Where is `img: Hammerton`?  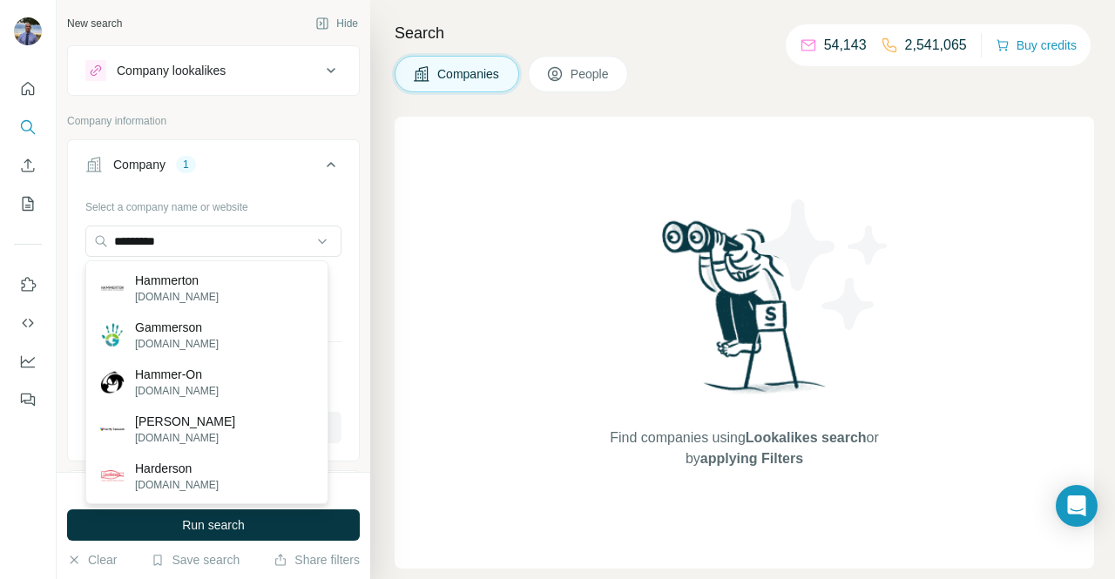
img: Hammerton is located at coordinates (112, 288).